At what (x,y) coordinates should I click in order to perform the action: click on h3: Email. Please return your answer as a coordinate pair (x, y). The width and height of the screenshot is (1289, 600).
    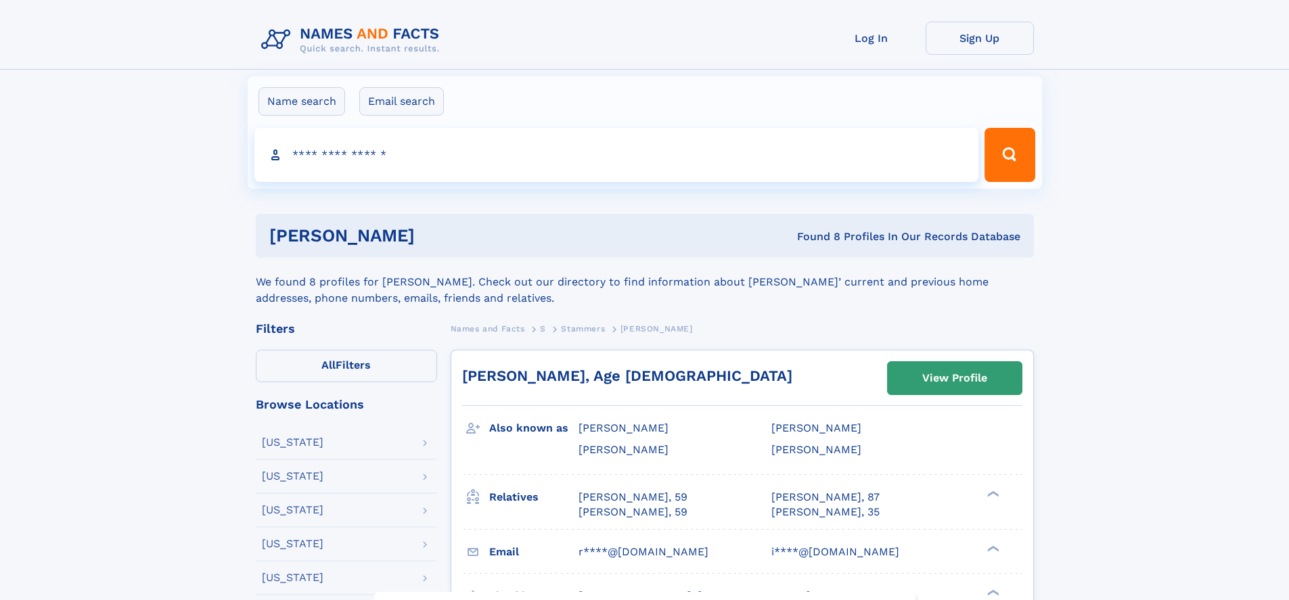
    Looking at the image, I should click on (534, 552).